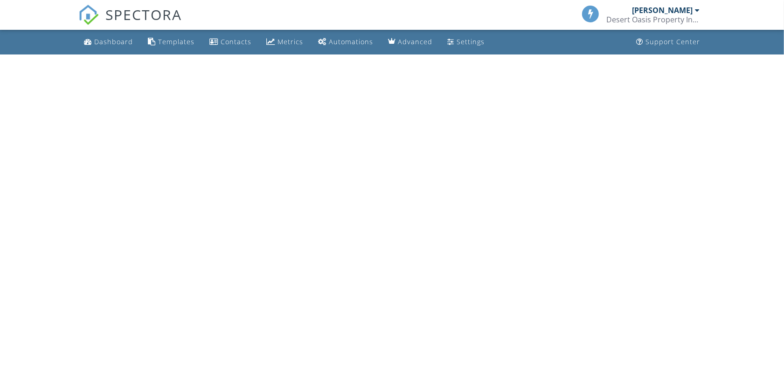 The width and height of the screenshot is (784, 373). What do you see at coordinates (653, 20) in the screenshot?
I see `div: Desert Oasis Property Inspections` at bounding box center [653, 20].